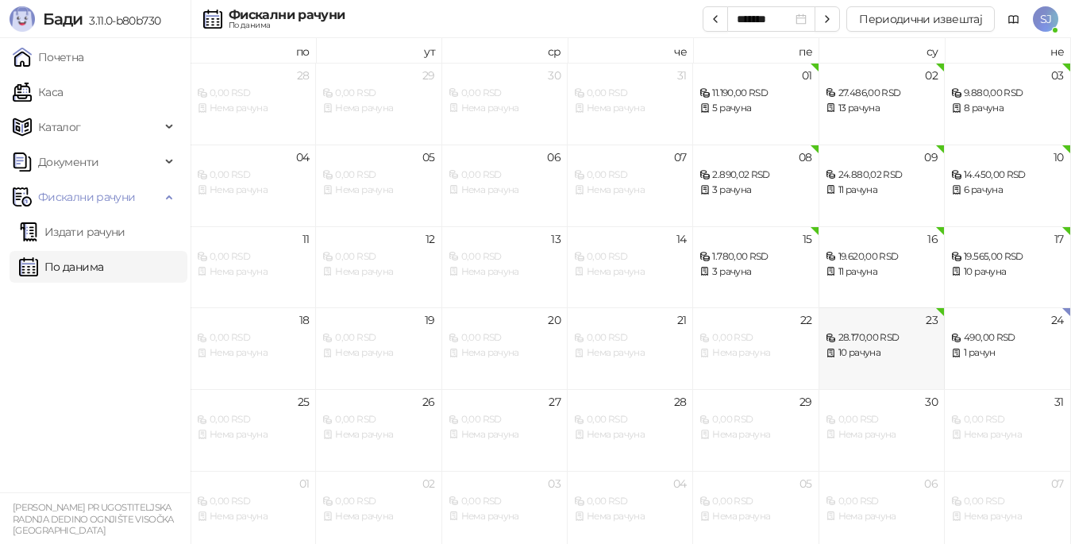 This screenshot has width=1071, height=544. I want to click on img: Logo, so click(22, 19).